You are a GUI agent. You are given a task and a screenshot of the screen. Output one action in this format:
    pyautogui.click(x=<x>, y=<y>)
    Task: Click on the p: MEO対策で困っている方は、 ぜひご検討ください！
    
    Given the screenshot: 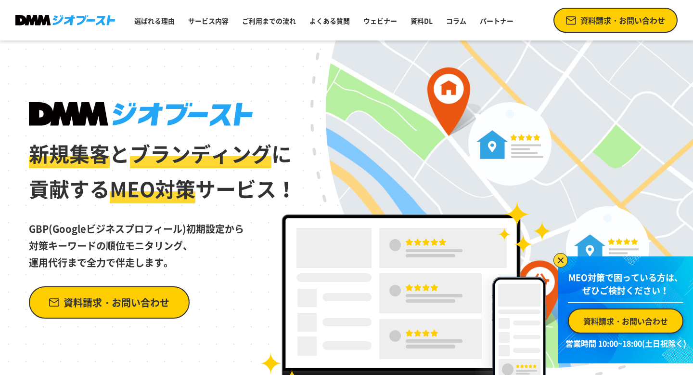 What is the action you would take?
    pyautogui.click(x=626, y=287)
    